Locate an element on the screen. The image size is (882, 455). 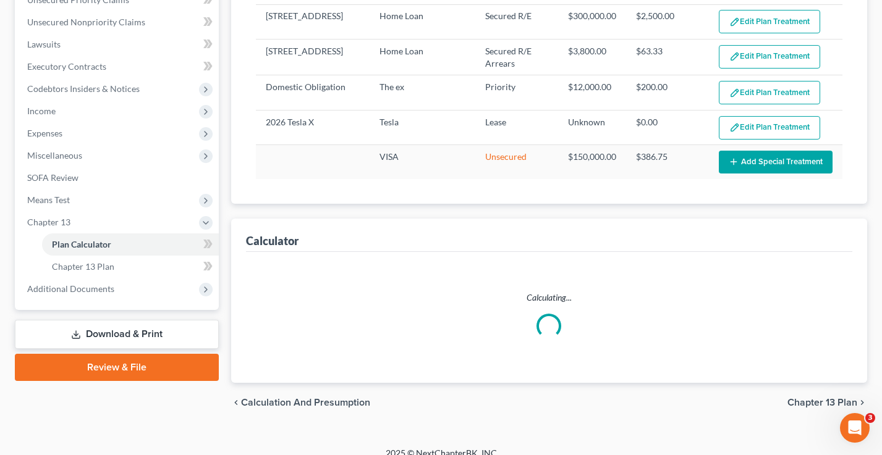
a: Plan Calculator is located at coordinates (130, 245).